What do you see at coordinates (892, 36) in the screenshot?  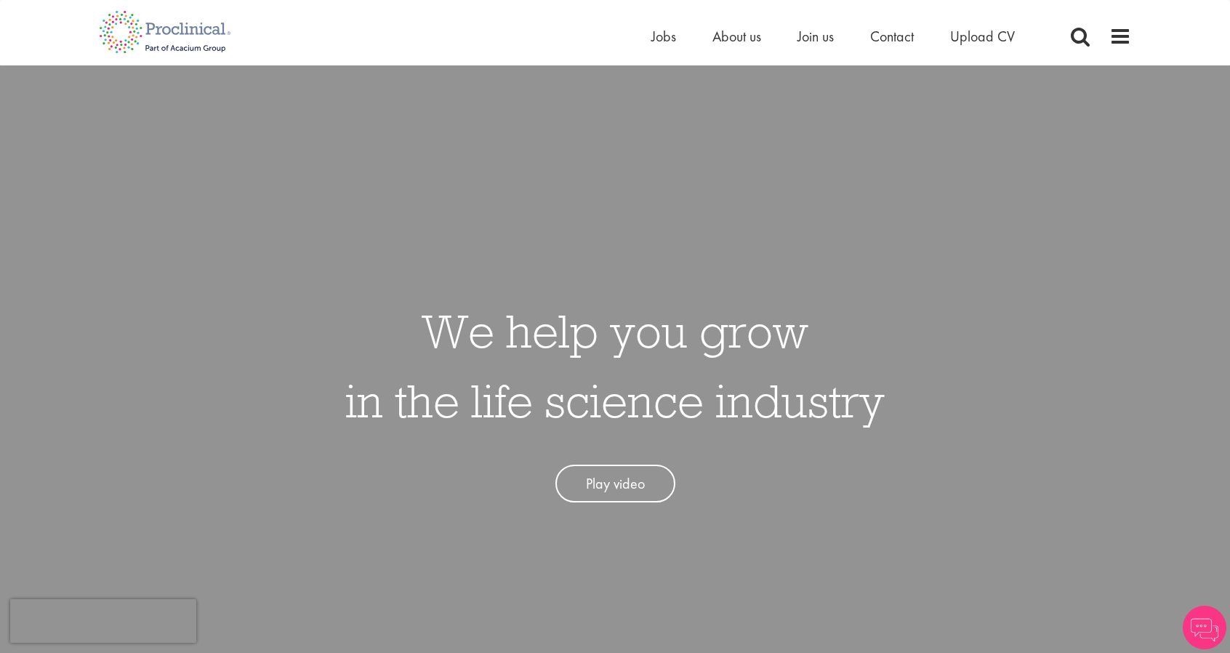 I see `a: Contact` at bounding box center [892, 36].